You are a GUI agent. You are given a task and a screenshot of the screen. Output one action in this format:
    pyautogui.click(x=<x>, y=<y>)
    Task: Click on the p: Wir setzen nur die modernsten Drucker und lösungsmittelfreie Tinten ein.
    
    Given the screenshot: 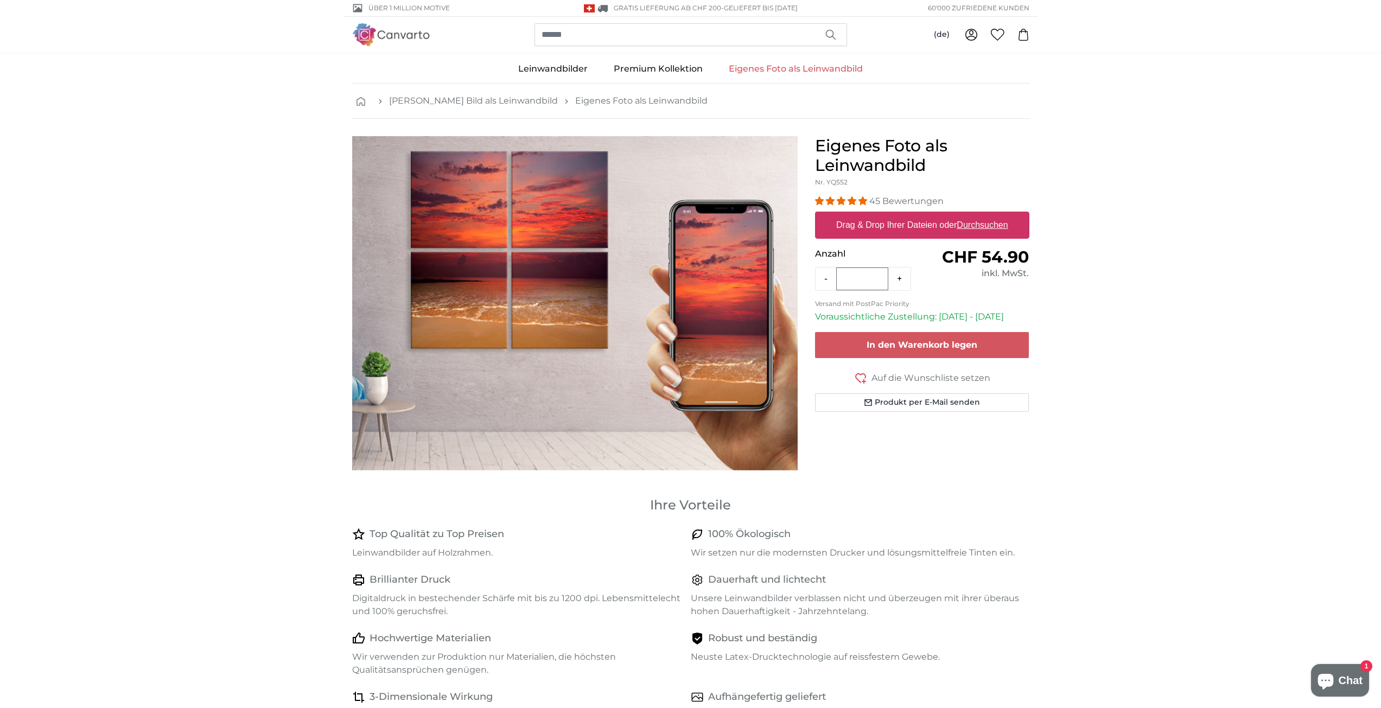 What is the action you would take?
    pyautogui.click(x=856, y=553)
    